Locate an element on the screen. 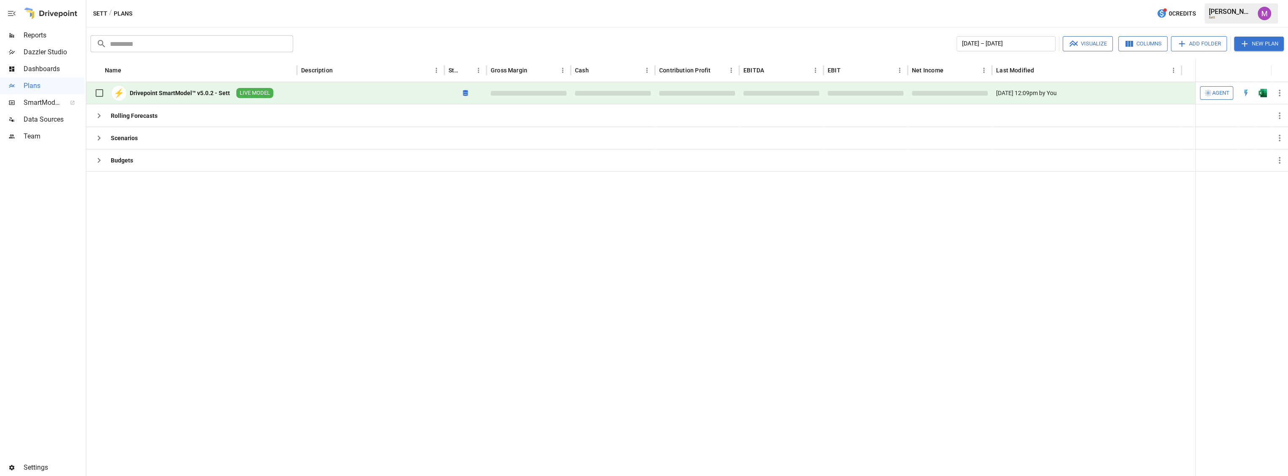  div: Syncing in progress is located at coordinates (465, 93).